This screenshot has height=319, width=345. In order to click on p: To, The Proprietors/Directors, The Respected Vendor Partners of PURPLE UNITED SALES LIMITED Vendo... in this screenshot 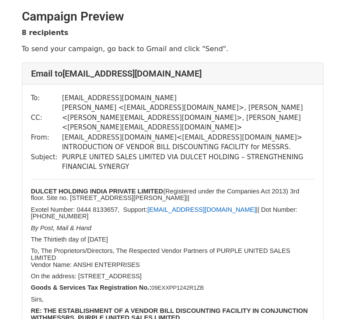, I will do `click(173, 258)`.